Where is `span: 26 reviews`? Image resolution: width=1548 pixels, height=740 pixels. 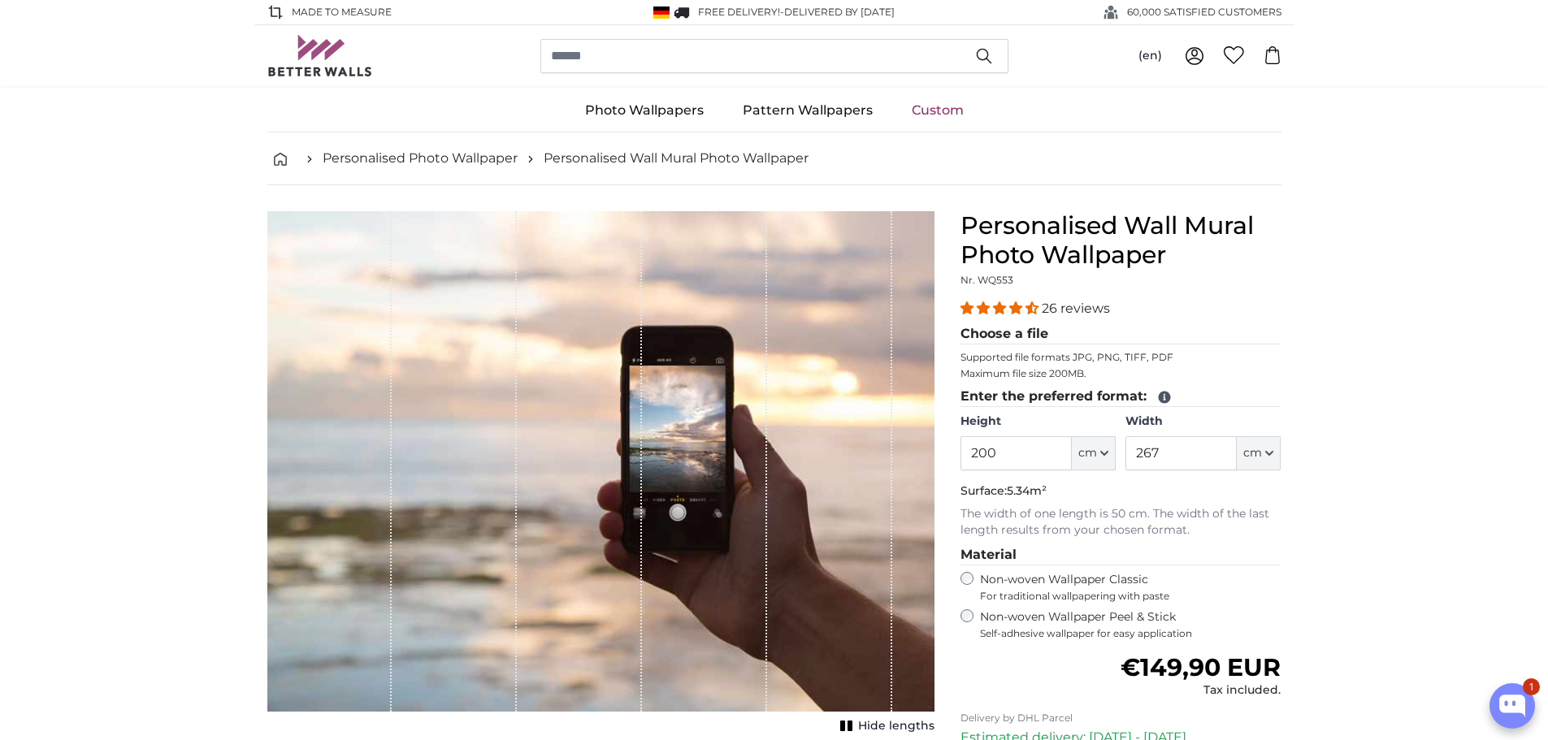
span: 26 reviews is located at coordinates (1076, 308).